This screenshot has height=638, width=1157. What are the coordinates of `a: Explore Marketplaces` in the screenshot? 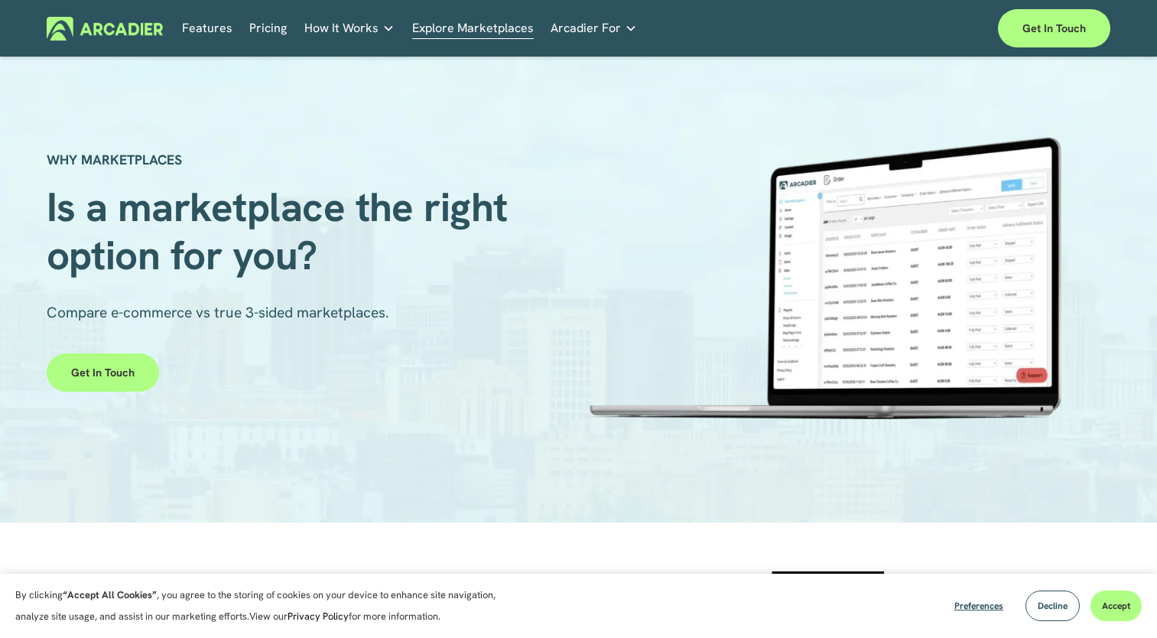 It's located at (472, 28).